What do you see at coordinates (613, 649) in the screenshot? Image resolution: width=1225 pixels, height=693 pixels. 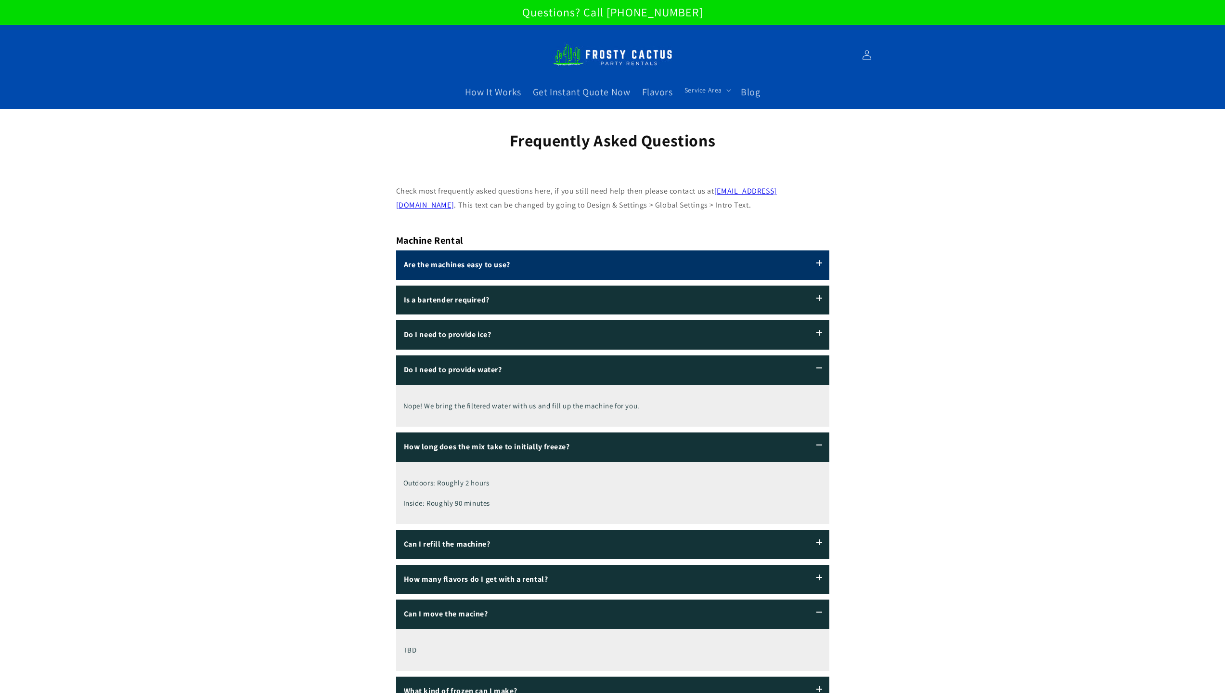 I see `p: TBD` at bounding box center [613, 649].